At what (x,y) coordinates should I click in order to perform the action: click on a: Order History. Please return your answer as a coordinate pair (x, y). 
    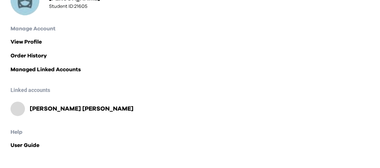
    Looking at the image, I should click on (190, 56).